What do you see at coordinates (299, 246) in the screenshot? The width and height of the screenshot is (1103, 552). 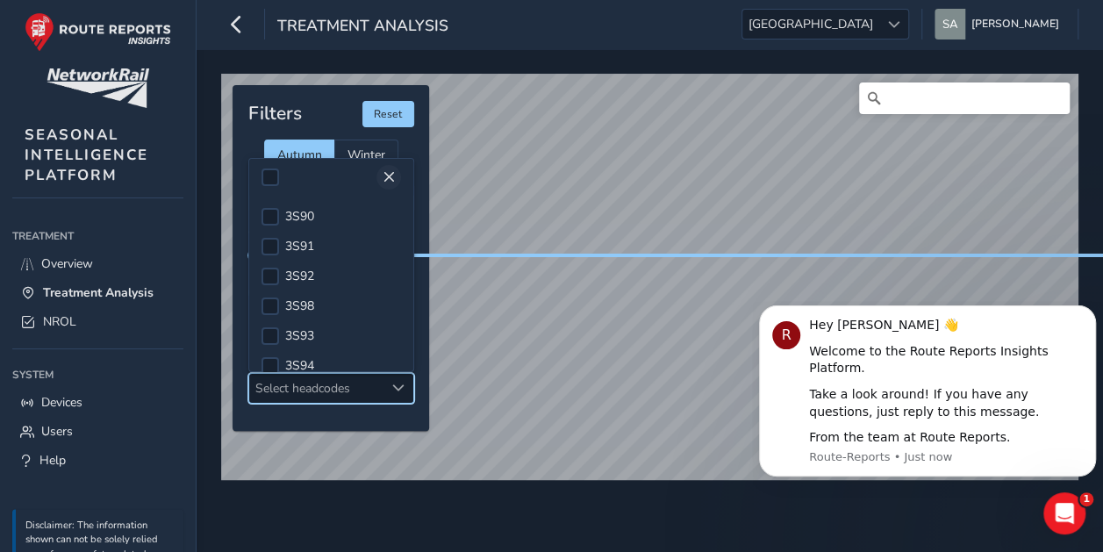 I see `span: 3S91` at bounding box center [299, 246].